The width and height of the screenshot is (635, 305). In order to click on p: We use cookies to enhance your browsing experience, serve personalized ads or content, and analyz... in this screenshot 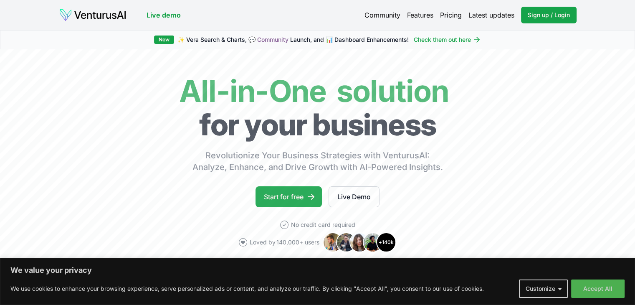, I will do `click(247, 288)`.